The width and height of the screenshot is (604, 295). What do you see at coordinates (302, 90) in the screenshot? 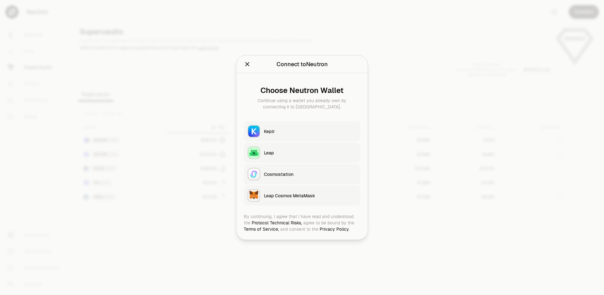
I see `div: Choose Neutron Wallet` at bounding box center [302, 90].